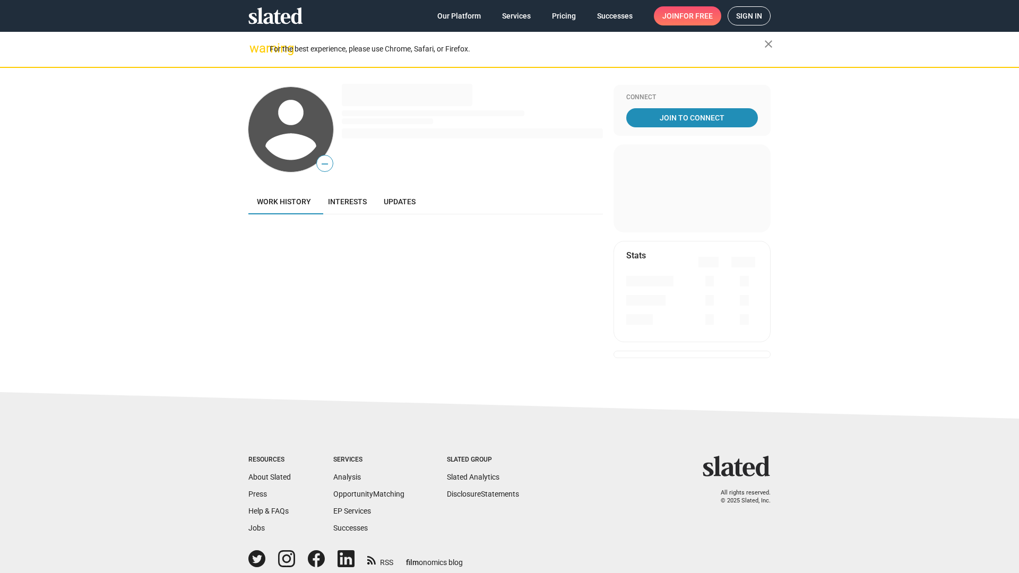  I want to click on span: for free, so click(696, 16).